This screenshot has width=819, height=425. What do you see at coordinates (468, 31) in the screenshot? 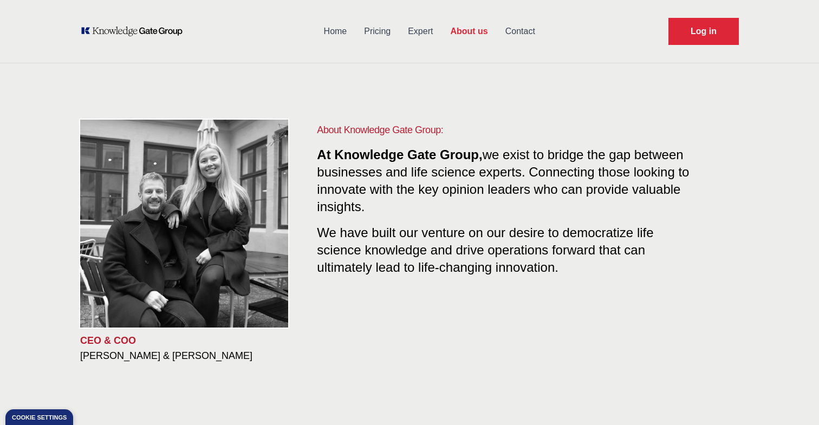
I see `a: About us` at bounding box center [468, 31].